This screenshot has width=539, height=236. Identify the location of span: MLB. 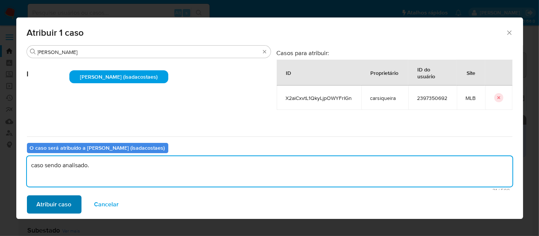
(471, 98).